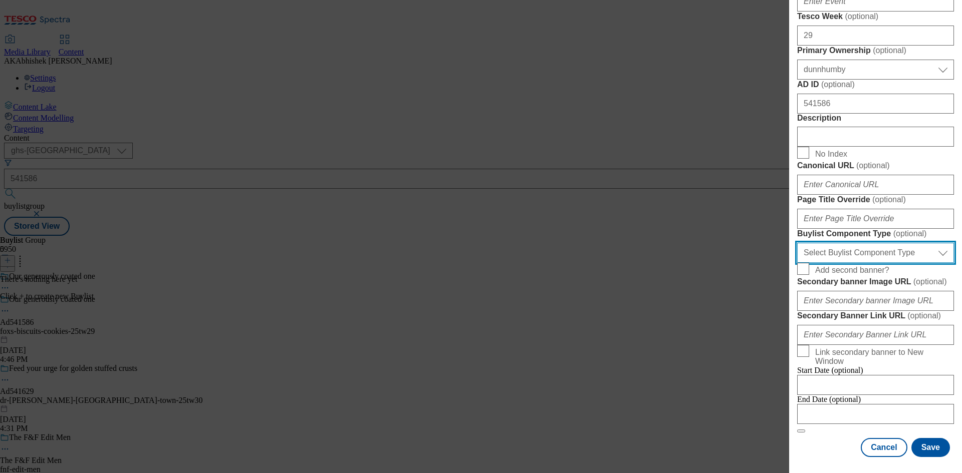 The width and height of the screenshot is (962, 473). What do you see at coordinates (882, 357) in the screenshot?
I see `span: Link secondary banner to New Window` at bounding box center [882, 357].